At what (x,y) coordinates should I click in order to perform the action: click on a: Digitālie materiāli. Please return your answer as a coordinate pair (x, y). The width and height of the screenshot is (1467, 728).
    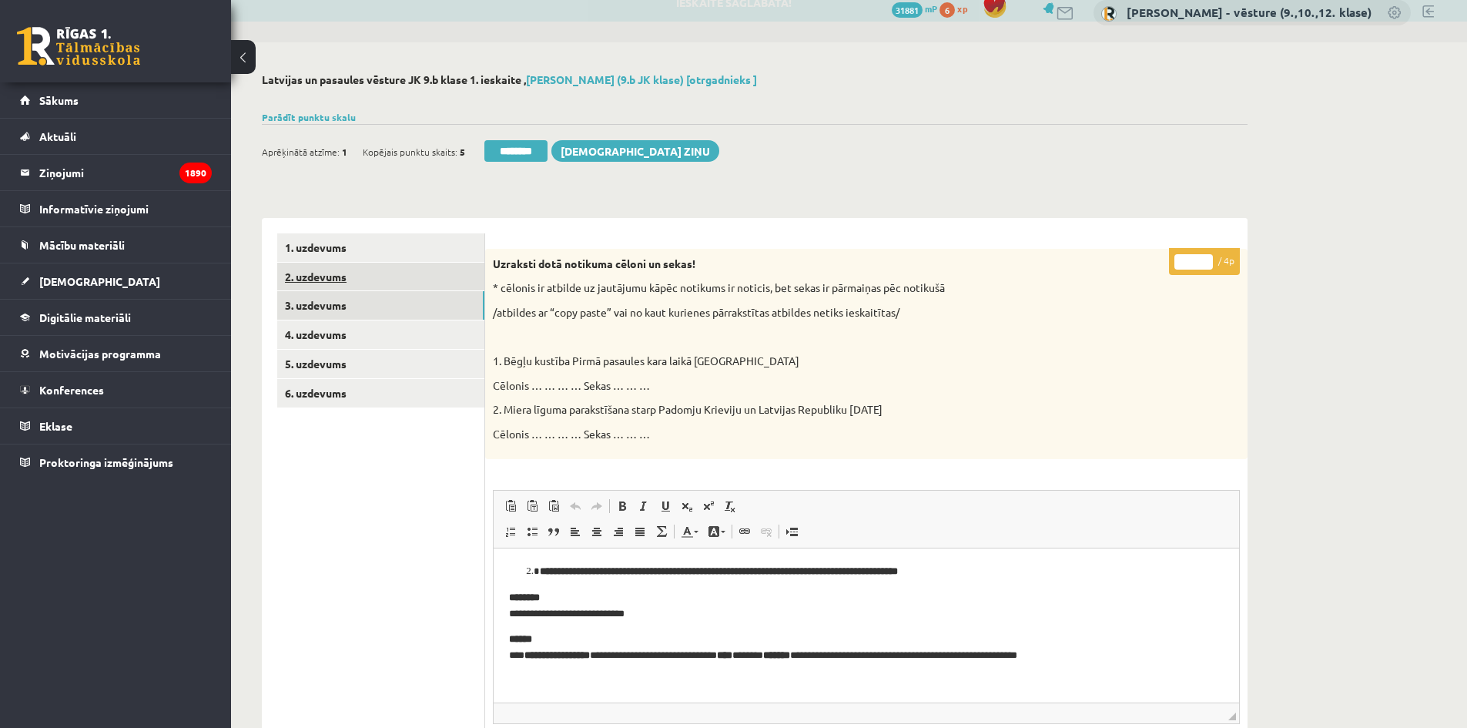
    Looking at the image, I should click on (116, 317).